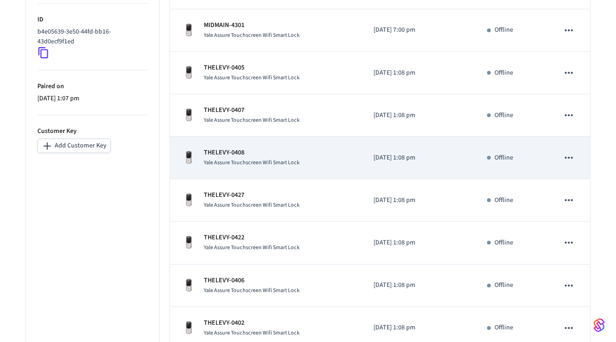 The width and height of the screenshot is (616, 342). What do you see at coordinates (74, 146) in the screenshot?
I see `button: Add Customer Key` at bounding box center [74, 146].